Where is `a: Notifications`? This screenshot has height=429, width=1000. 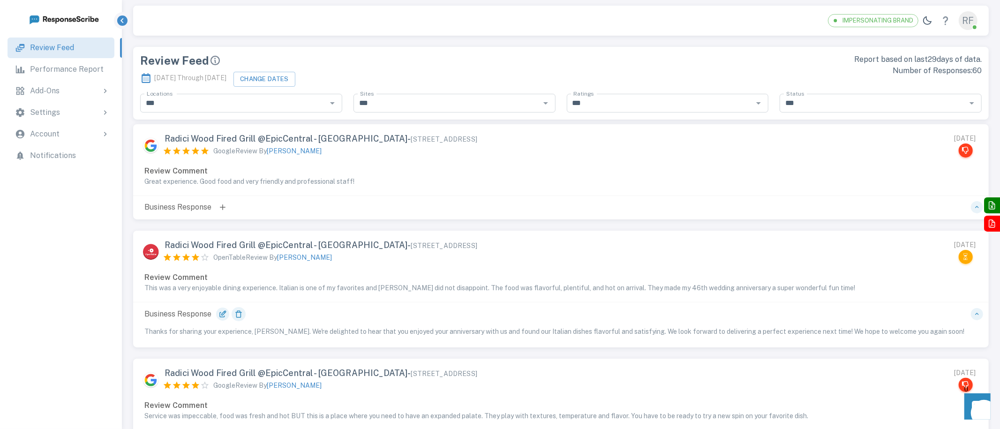
a: Notifications is located at coordinates (61, 156).